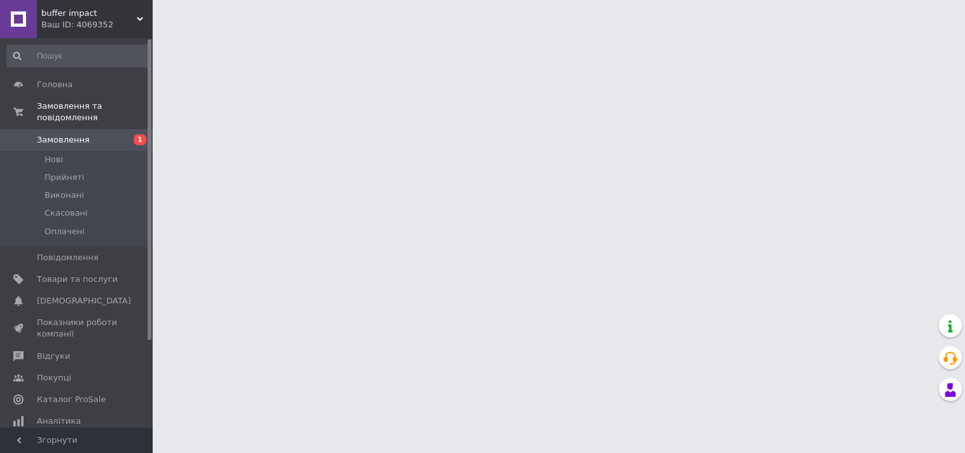 Image resolution: width=965 pixels, height=453 pixels. What do you see at coordinates (64, 232) in the screenshot?
I see `span: Оплачені` at bounding box center [64, 232].